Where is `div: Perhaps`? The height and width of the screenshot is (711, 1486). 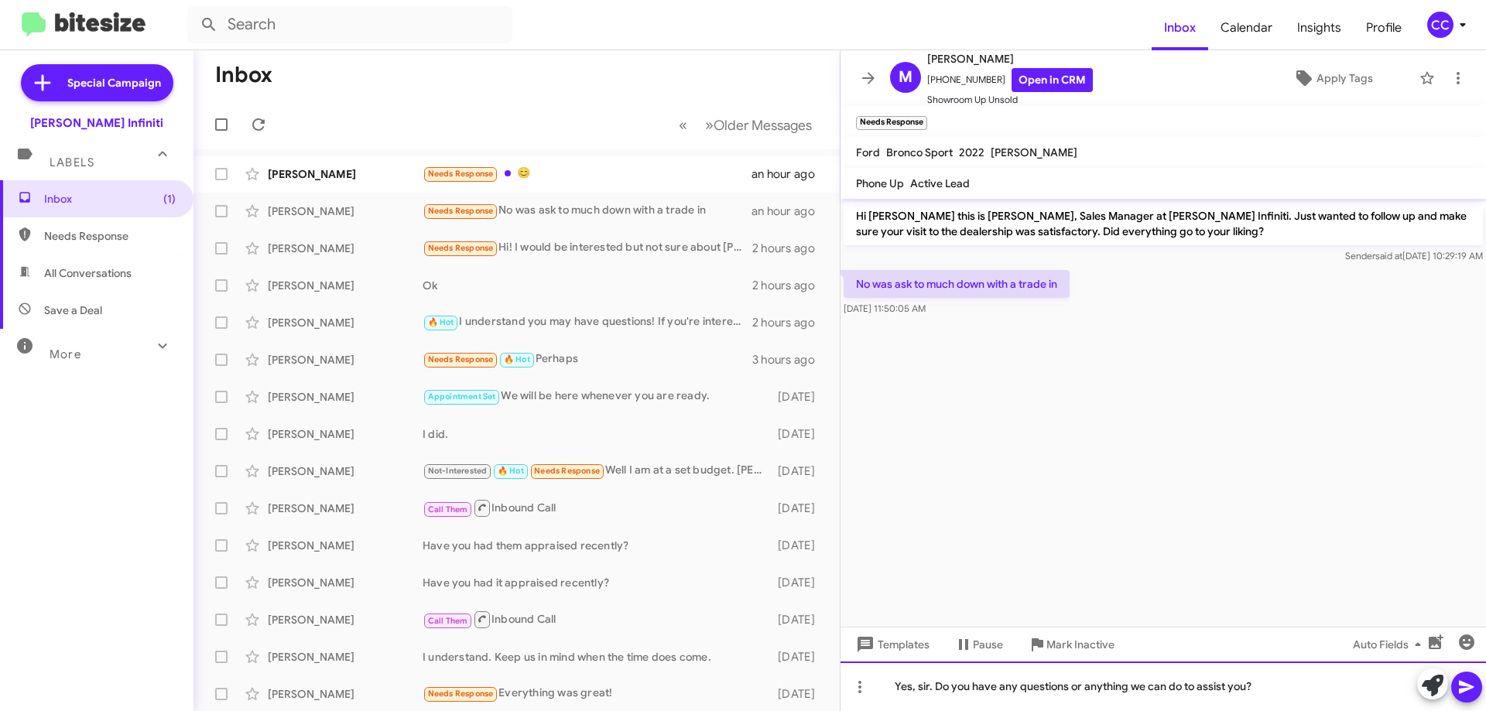 div: Perhaps is located at coordinates (587, 359).